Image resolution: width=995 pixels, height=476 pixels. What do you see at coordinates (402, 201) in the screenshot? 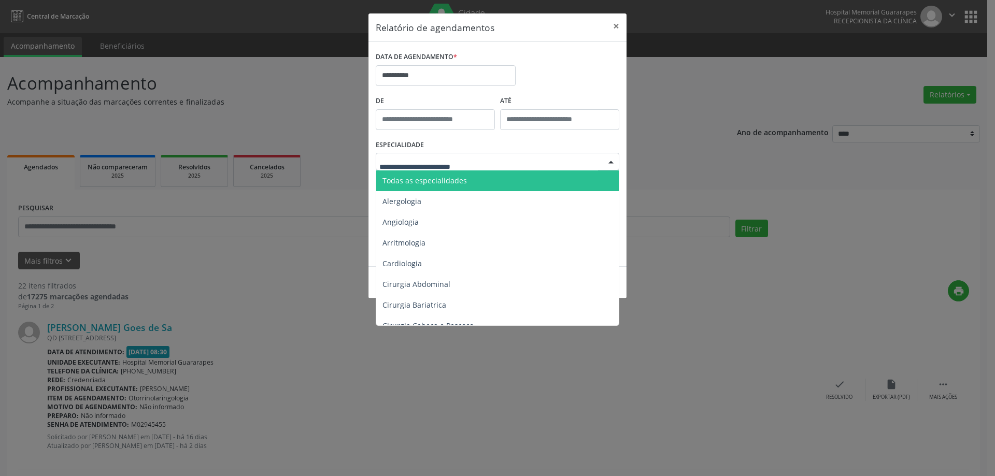
I see `span: Alergologia` at bounding box center [402, 201].